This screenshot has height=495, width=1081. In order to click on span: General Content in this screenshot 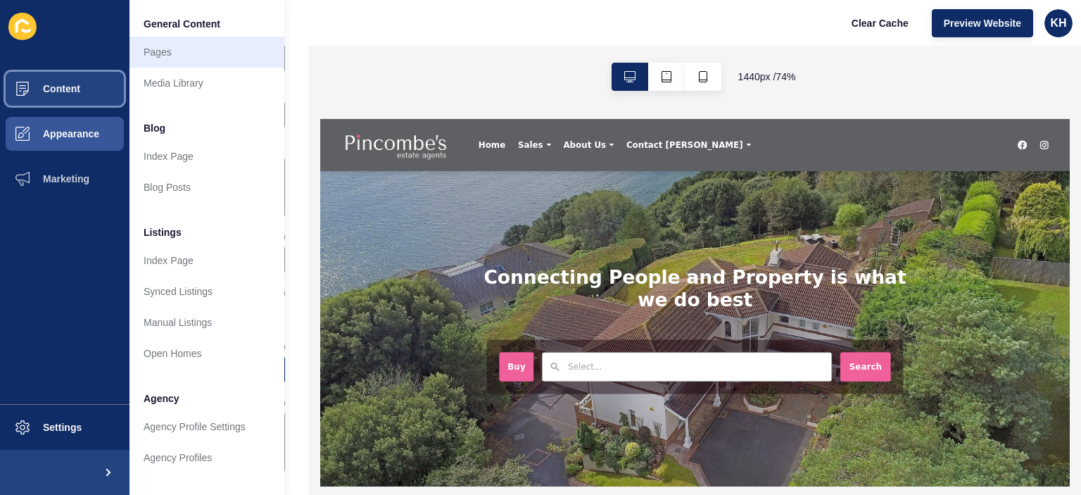, I will do `click(182, 24)`.